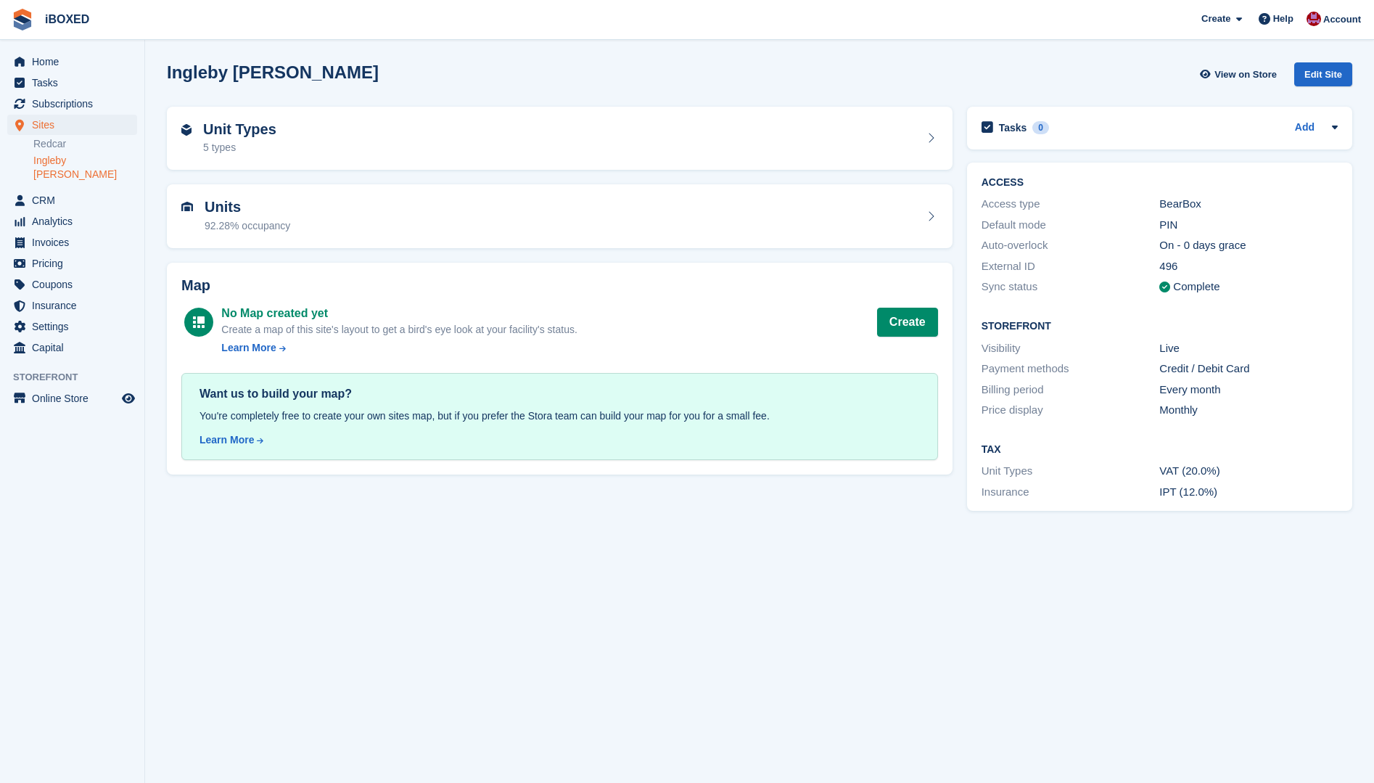 This screenshot has height=783, width=1374. I want to click on a: Edit Site, so click(1323, 77).